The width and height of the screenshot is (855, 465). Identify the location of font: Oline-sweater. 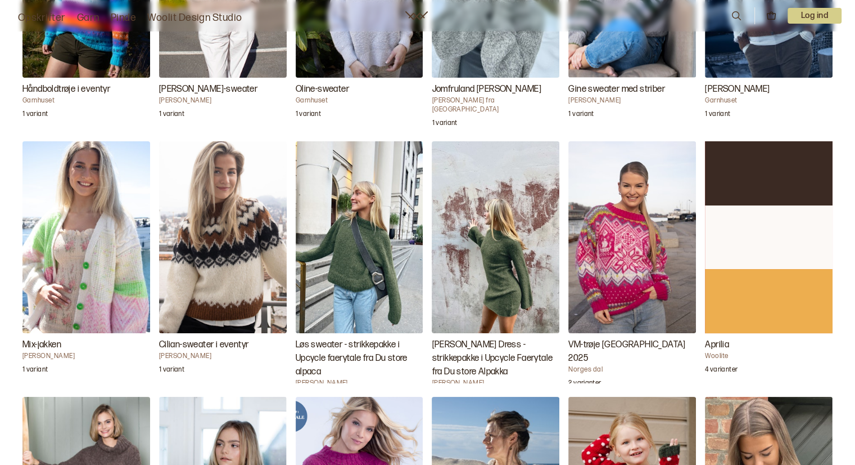
(322, 89).